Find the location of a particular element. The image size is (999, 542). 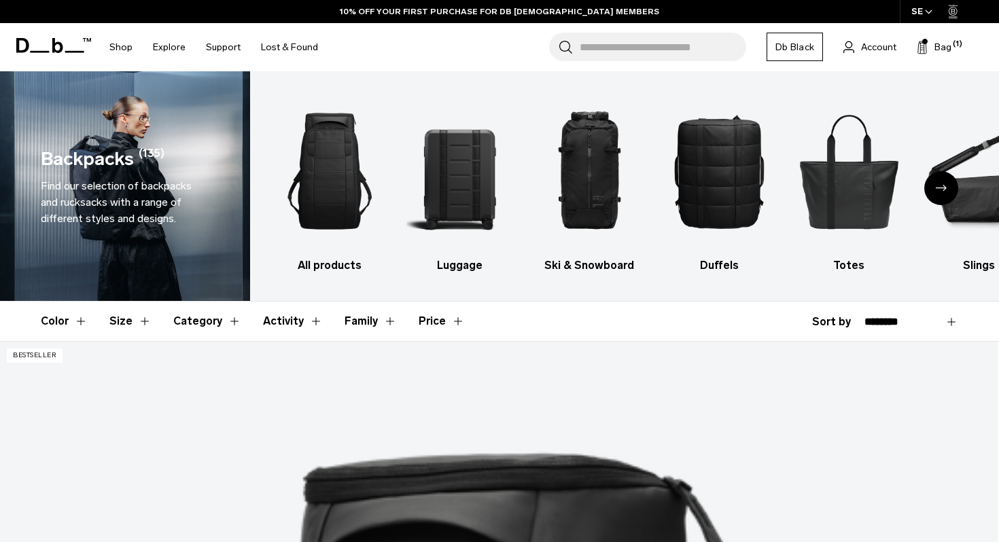

span: Find our selection of backpacks and rucksacks with a range of different styles and designs. is located at coordinates (116, 202).